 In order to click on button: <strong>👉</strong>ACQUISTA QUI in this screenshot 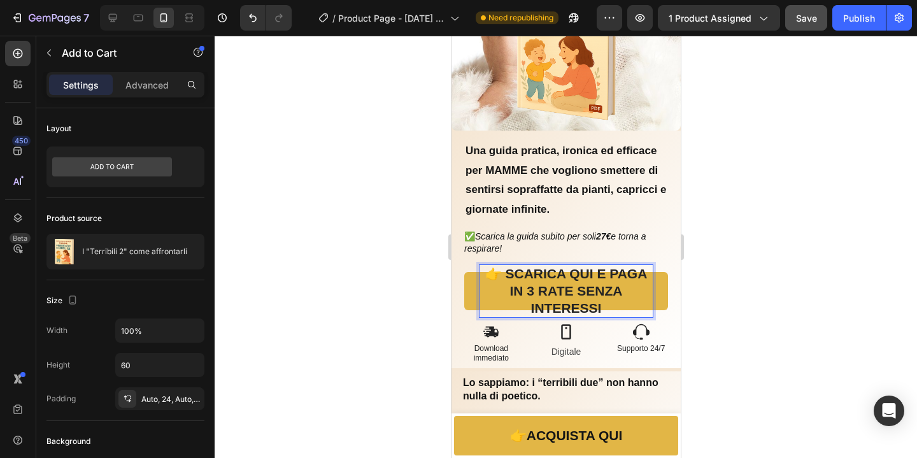, I will do `click(115, 400)`.